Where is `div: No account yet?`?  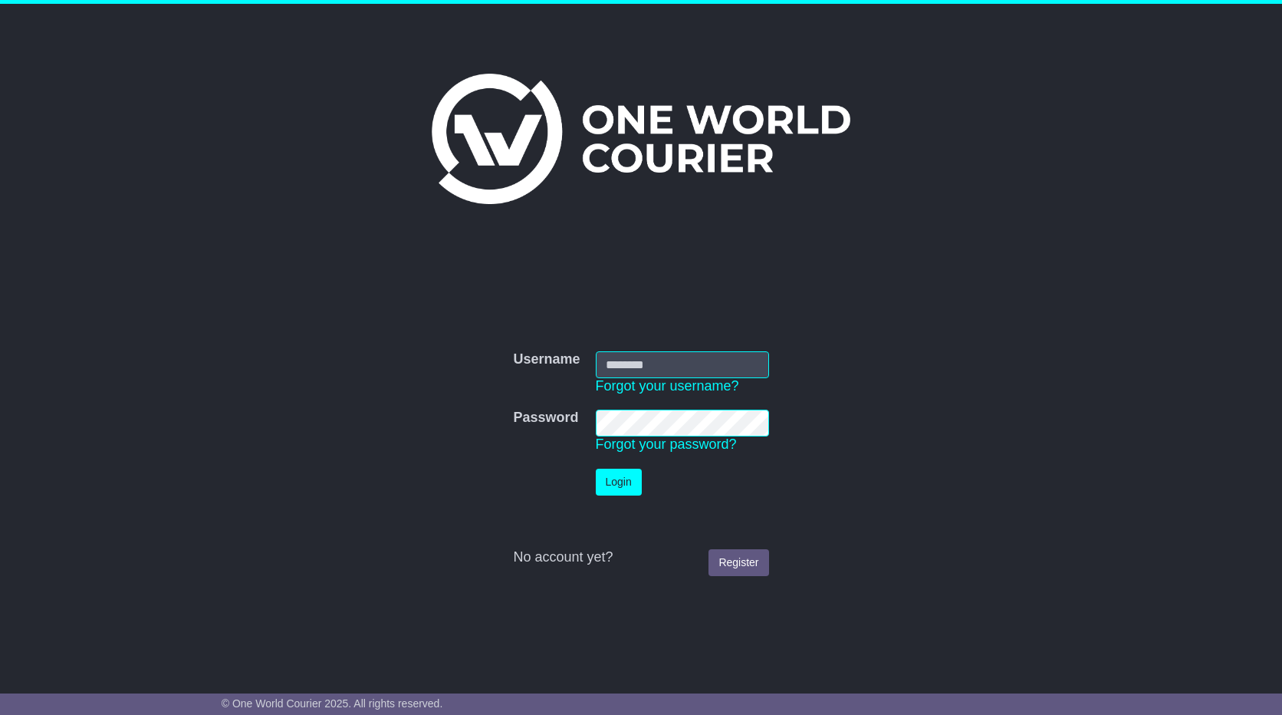
div: No account yet? is located at coordinates (640, 558).